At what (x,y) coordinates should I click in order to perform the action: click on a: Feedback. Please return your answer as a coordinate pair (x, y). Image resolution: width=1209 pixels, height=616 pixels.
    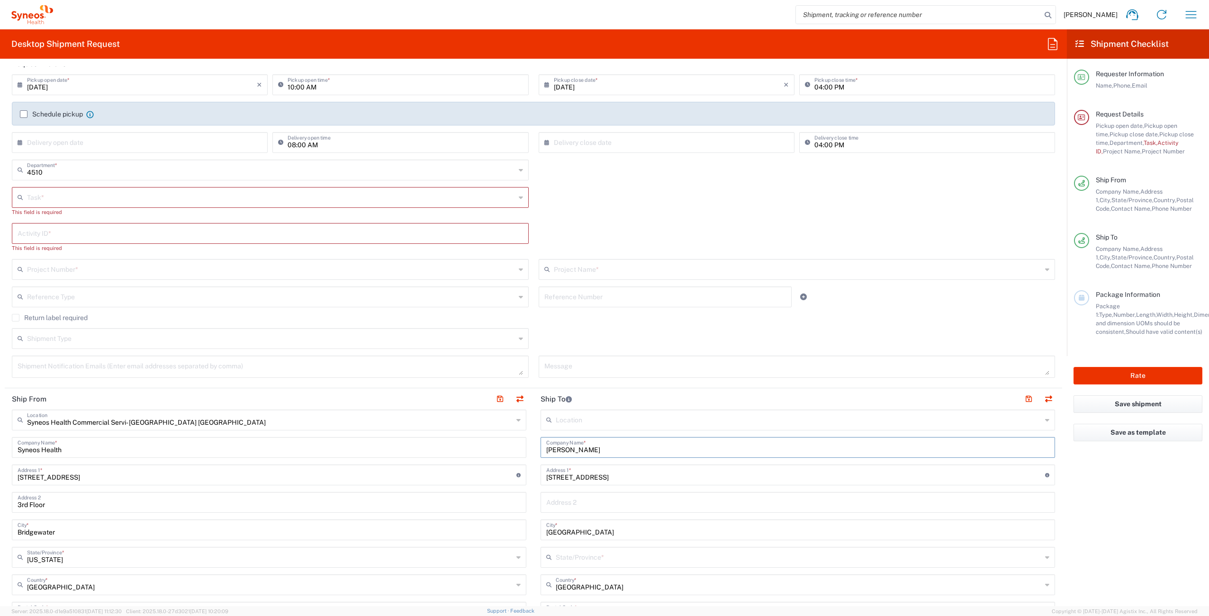
    Looking at the image, I should click on (522, 611).